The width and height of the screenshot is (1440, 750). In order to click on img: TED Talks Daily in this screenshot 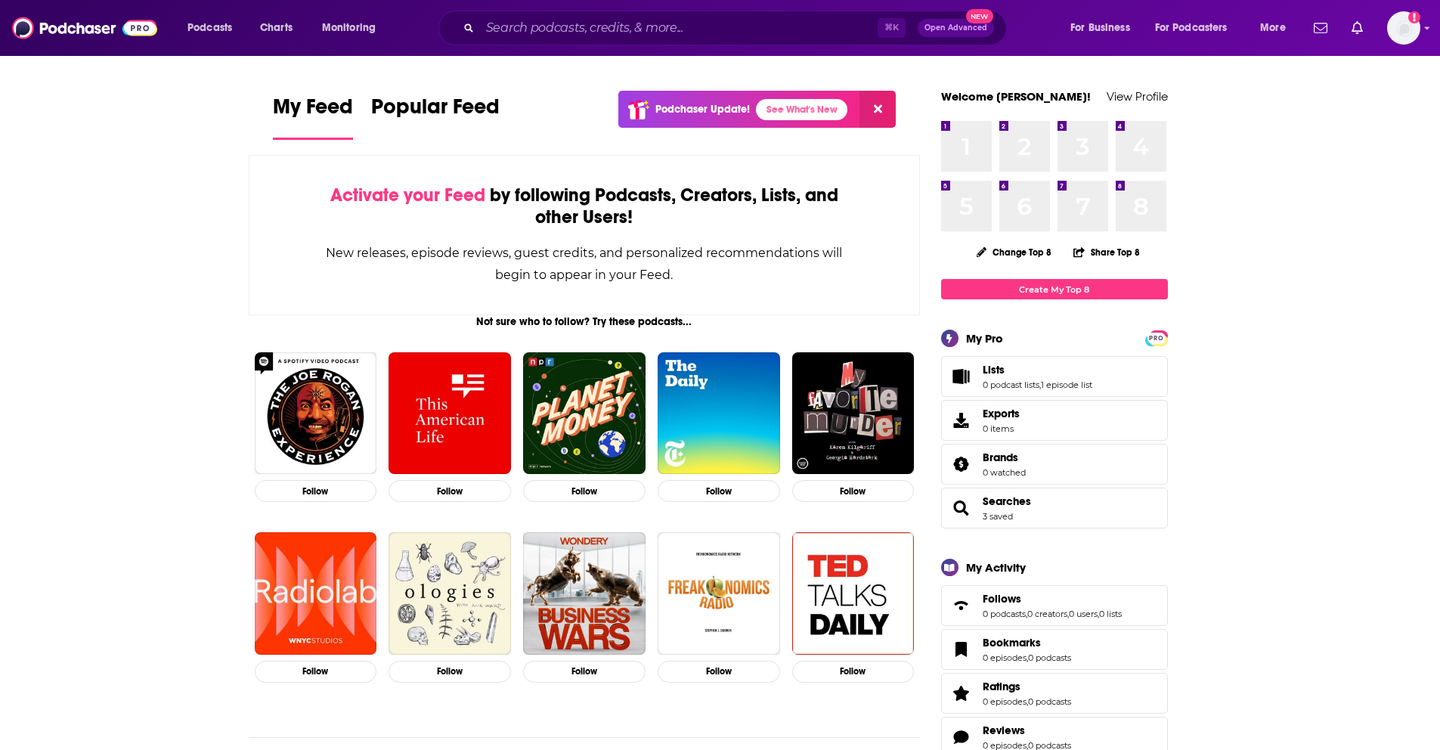, I will do `click(853, 593)`.